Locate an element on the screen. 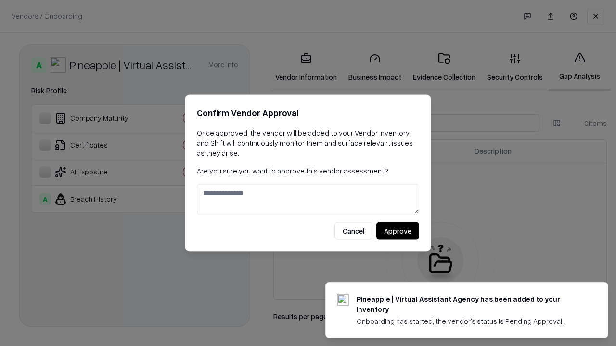  button: Cancel is located at coordinates (353, 231).